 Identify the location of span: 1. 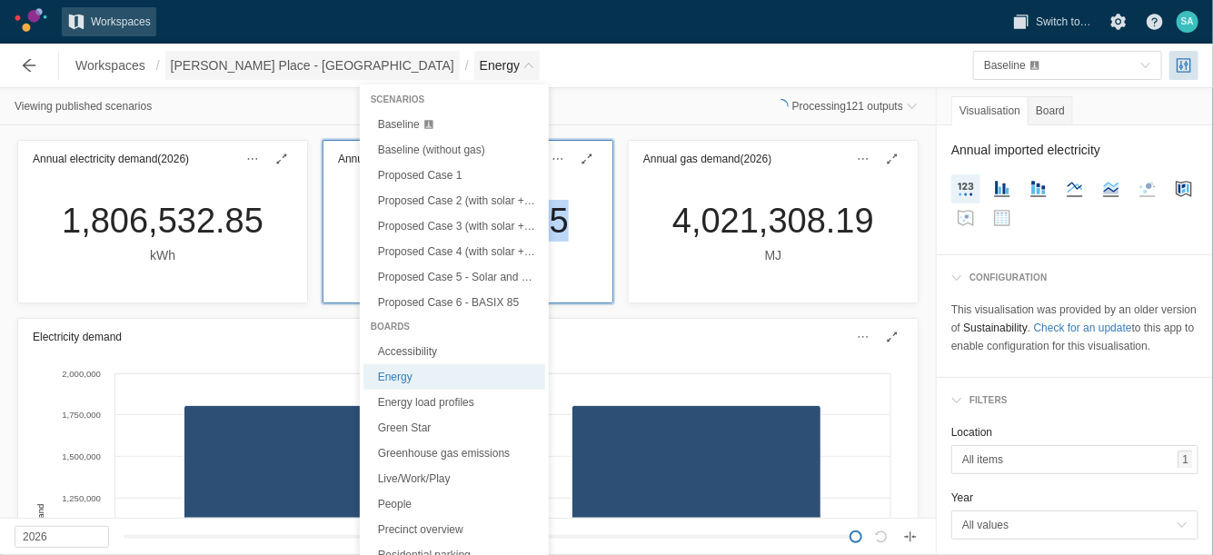
(1185, 460).